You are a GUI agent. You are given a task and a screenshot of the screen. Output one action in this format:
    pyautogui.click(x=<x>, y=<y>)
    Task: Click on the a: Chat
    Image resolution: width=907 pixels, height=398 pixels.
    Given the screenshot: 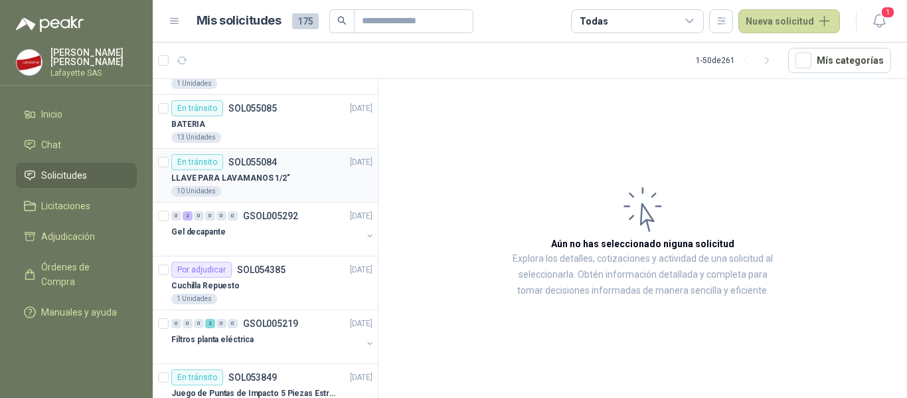 What is the action you would take?
    pyautogui.click(x=76, y=145)
    